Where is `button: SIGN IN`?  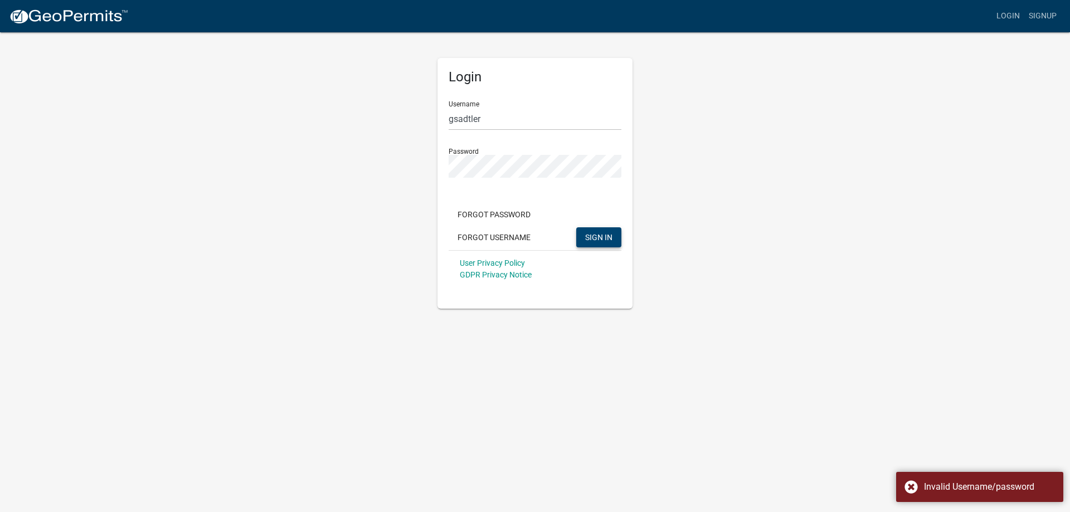
button: SIGN IN is located at coordinates (599, 238).